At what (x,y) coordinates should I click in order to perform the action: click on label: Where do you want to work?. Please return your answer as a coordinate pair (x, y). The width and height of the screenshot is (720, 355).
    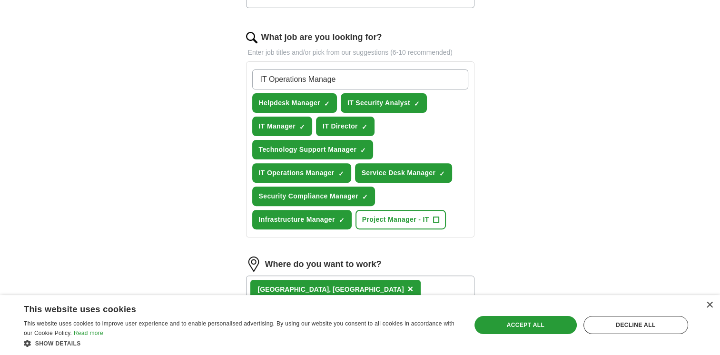
    Looking at the image, I should click on (323, 264).